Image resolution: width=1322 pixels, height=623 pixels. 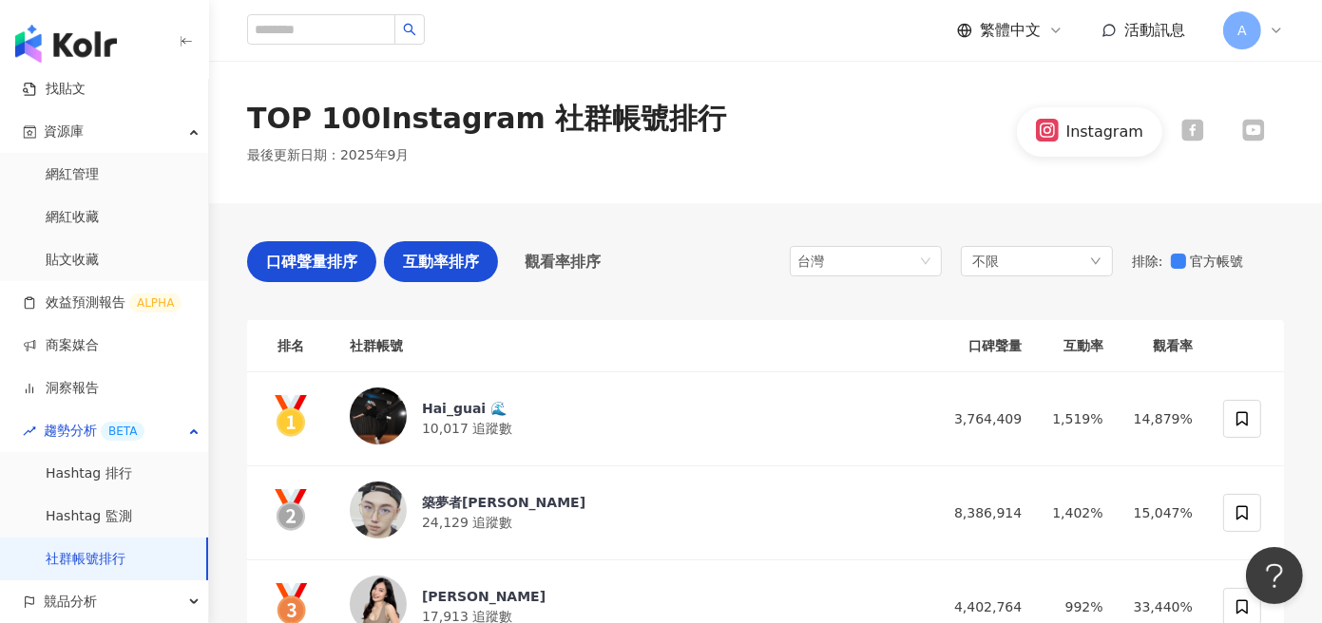 What do you see at coordinates (1154, 29) in the screenshot?
I see `span: 活動訊息` at bounding box center [1154, 29].